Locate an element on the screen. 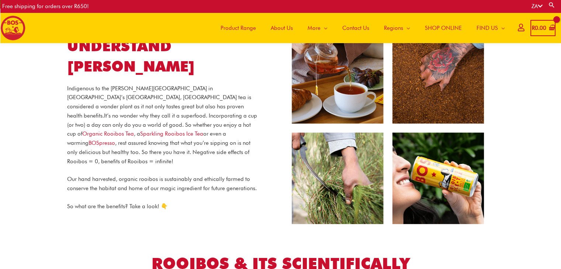 The width and height of the screenshot is (561, 269). img: understand rooibos website1 is located at coordinates (387, 128).